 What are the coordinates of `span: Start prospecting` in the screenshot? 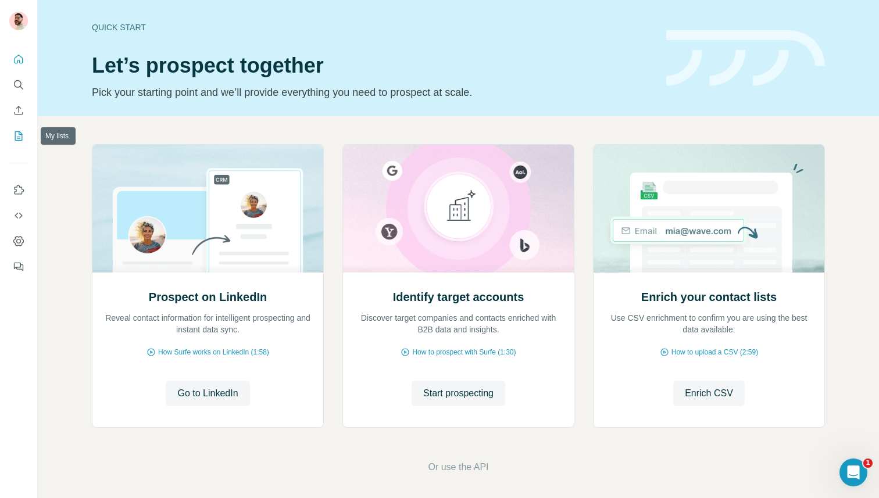 It's located at (458, 394).